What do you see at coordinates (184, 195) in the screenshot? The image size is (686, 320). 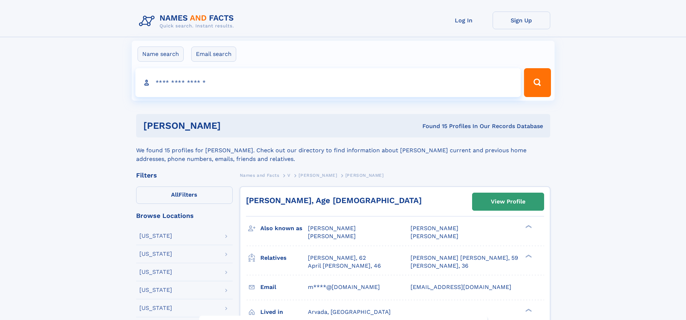 I see `label: Filters` at bounding box center [184, 195].